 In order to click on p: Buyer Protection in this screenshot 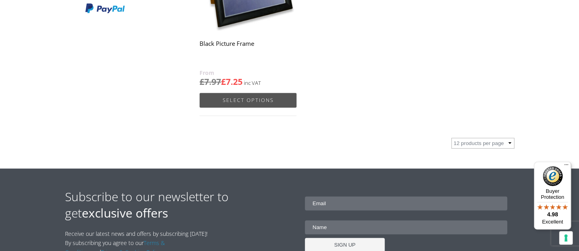, I will do `click(552, 194)`.